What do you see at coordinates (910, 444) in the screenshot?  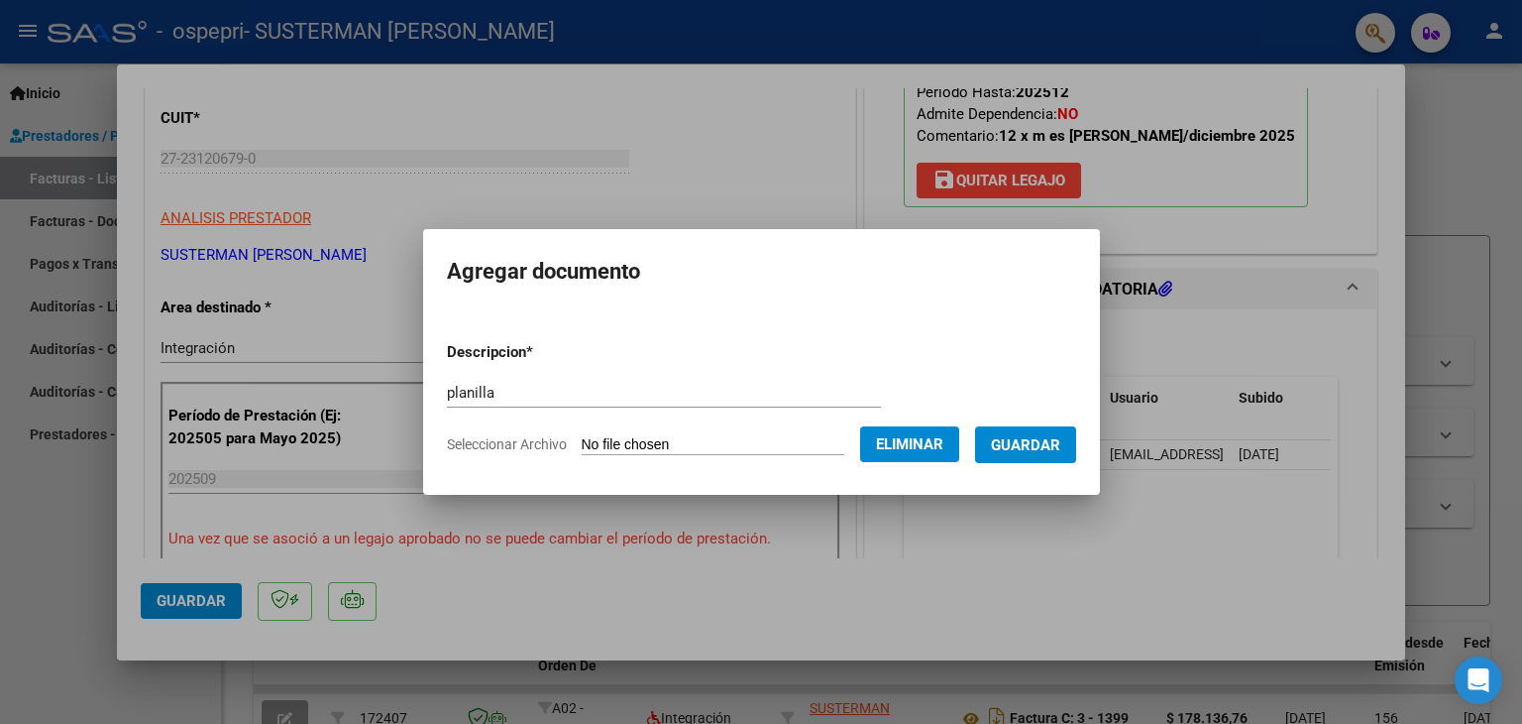 I see `span: Eliminar` at bounding box center [910, 444].